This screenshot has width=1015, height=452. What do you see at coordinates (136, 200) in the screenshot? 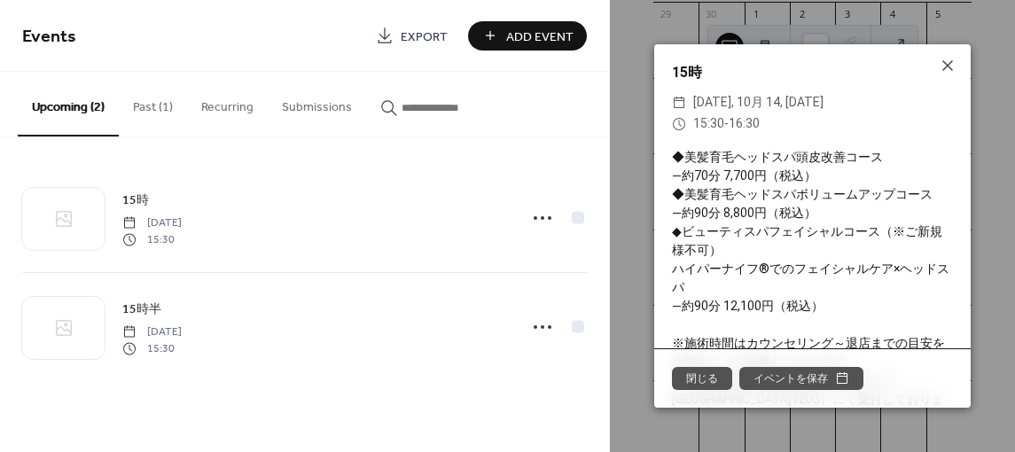
I see `span: 15時` at bounding box center [136, 200].